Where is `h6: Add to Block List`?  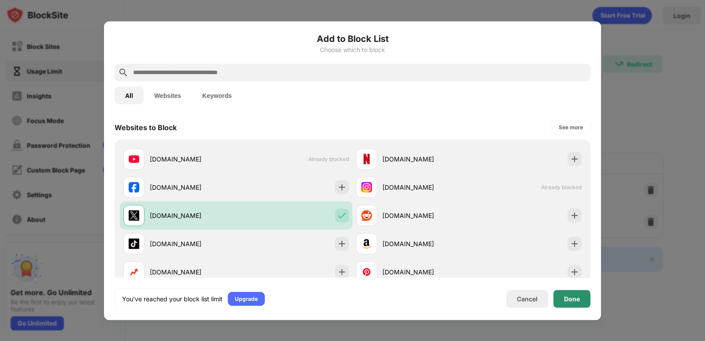
h6: Add to Block List is located at coordinates (353, 38).